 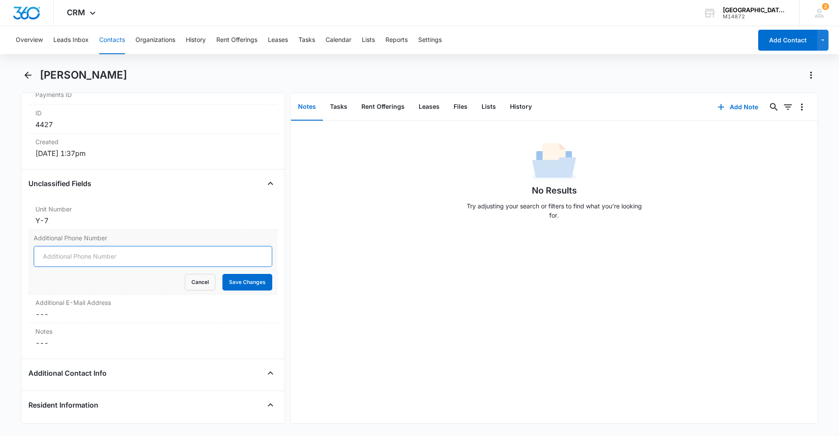 I want to click on p: Try adjusting your search or filters to find what you’re looking for., so click(x=554, y=211).